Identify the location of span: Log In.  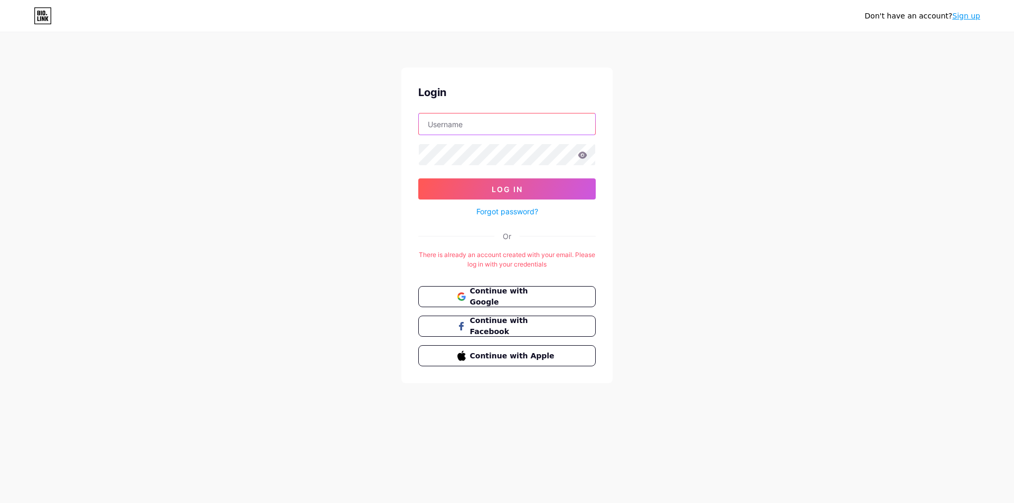
(507, 189).